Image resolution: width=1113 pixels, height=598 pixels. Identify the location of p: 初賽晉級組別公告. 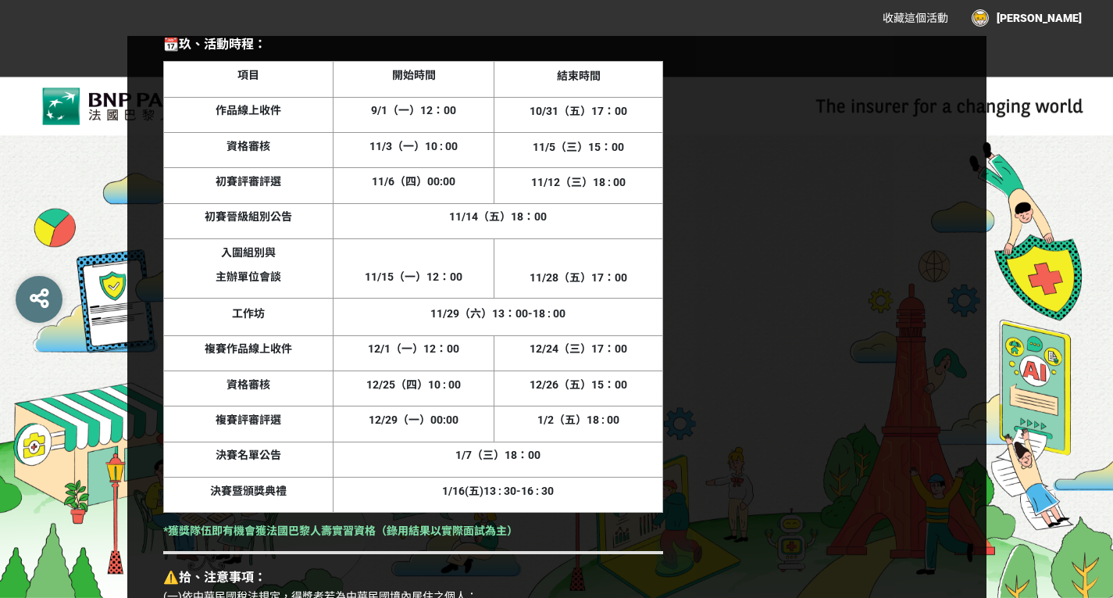
(248, 216).